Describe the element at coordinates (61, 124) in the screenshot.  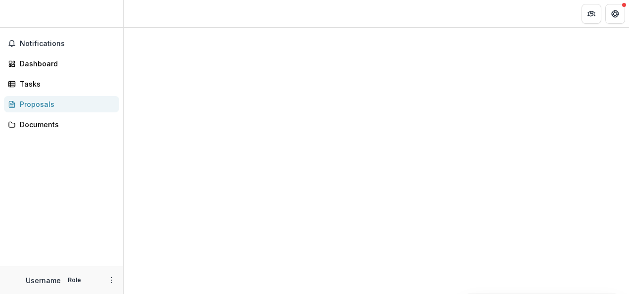
I see `a: Documents` at that location.